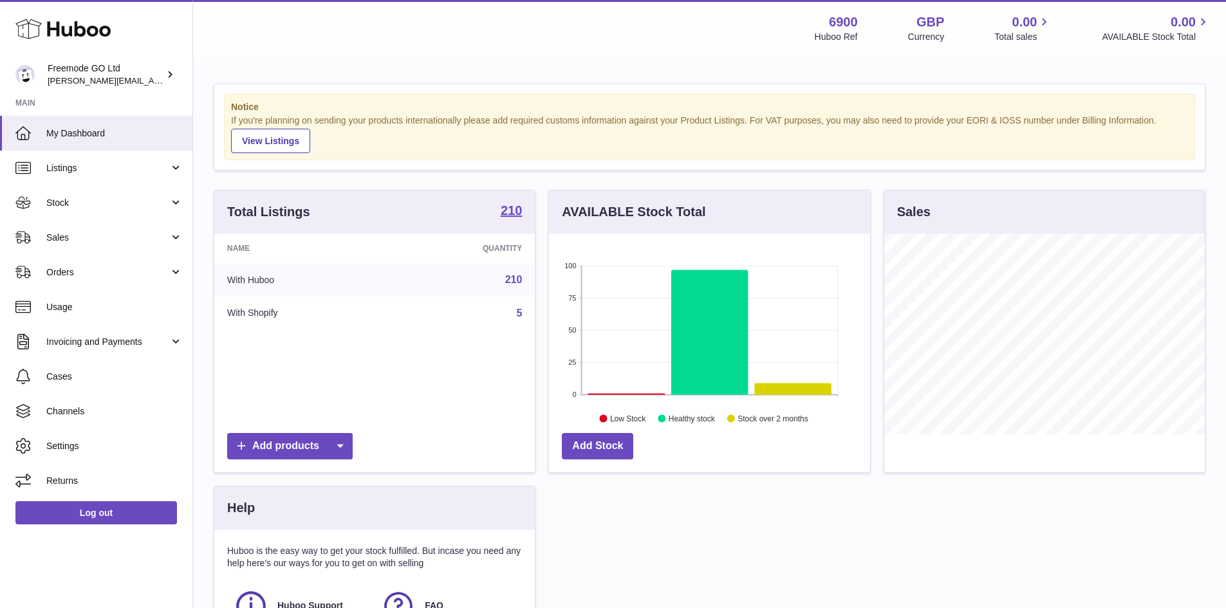 This screenshot has height=608, width=1226. Describe the element at coordinates (107, 203) in the screenshot. I see `span: Stock` at that location.